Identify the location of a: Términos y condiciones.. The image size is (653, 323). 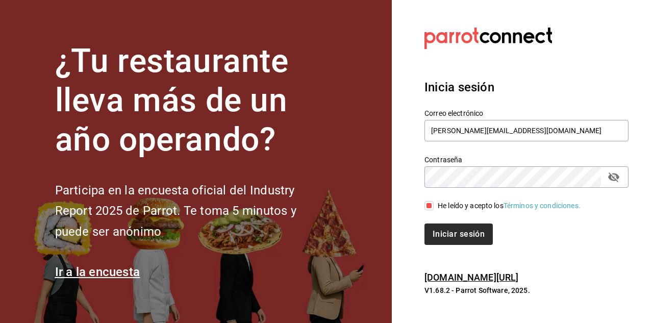
(542, 206).